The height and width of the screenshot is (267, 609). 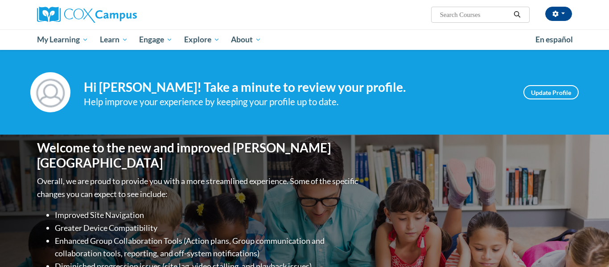 What do you see at coordinates (554, 40) in the screenshot?
I see `a: En español` at bounding box center [554, 40].